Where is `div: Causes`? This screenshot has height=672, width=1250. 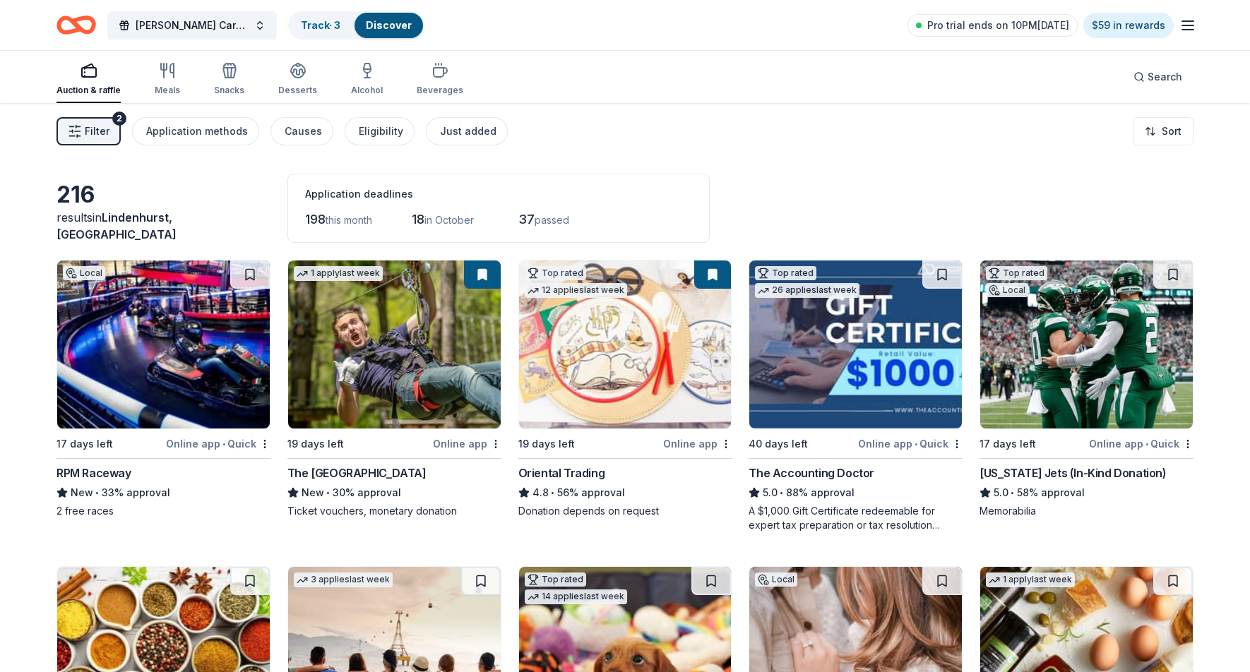
div: Causes is located at coordinates (303, 131).